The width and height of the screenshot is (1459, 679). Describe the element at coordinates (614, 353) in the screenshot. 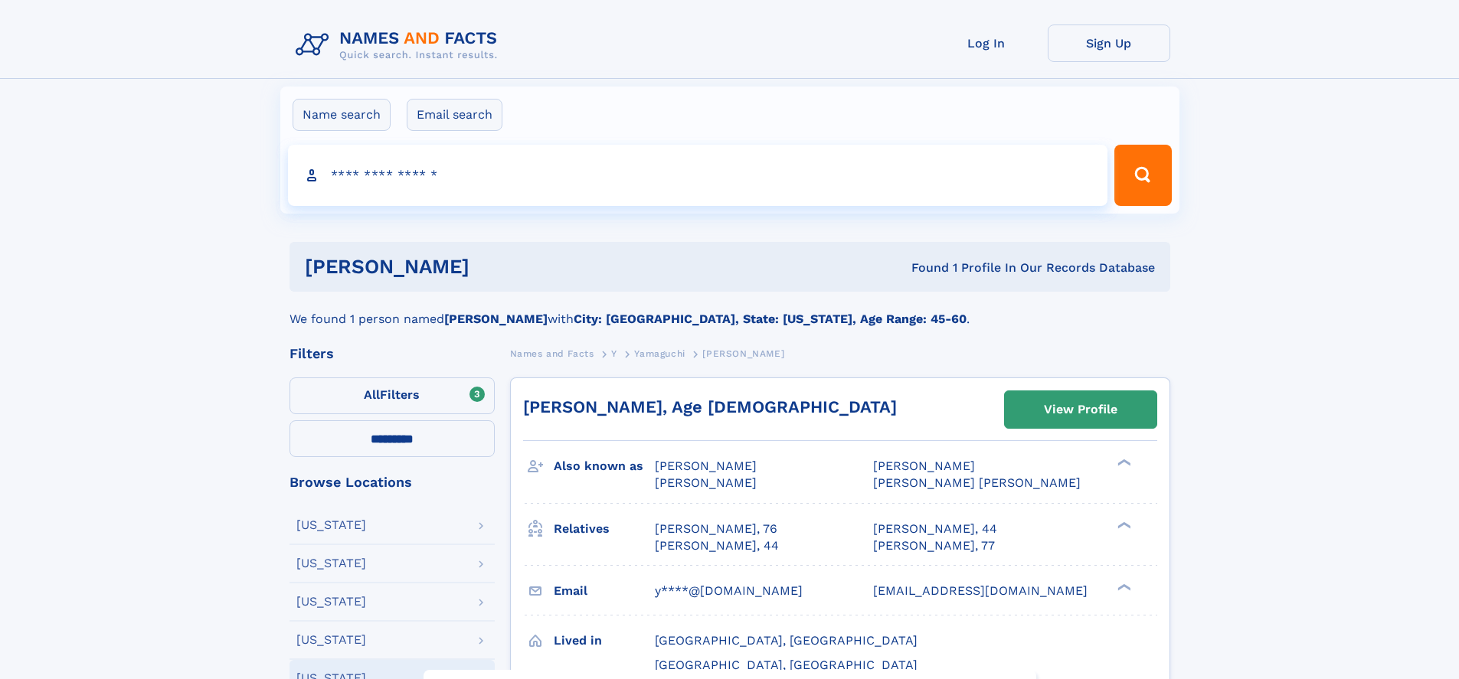

I see `a: Y` at that location.